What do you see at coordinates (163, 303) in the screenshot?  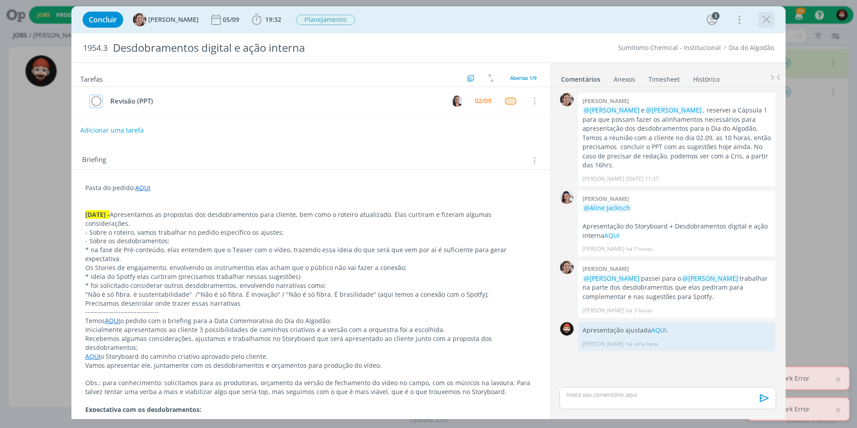 I see `span: Precisamos desenrolar onde trazer essas narrativas` at bounding box center [163, 303].